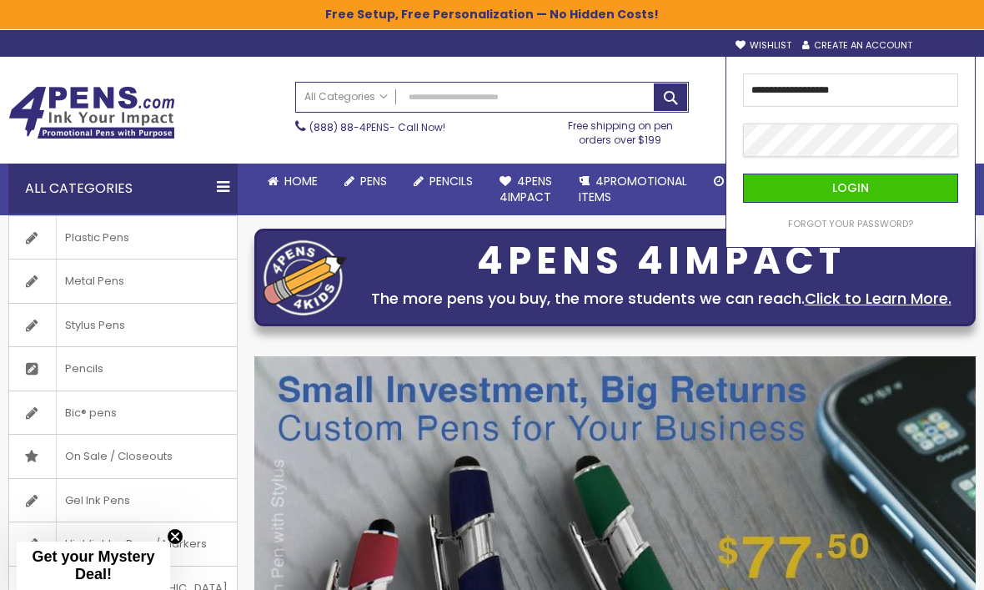 The height and width of the screenshot is (590, 984). What do you see at coordinates (633, 189) in the screenshot?
I see `span: 4PROMOTIONAL ITEMS` at bounding box center [633, 189].